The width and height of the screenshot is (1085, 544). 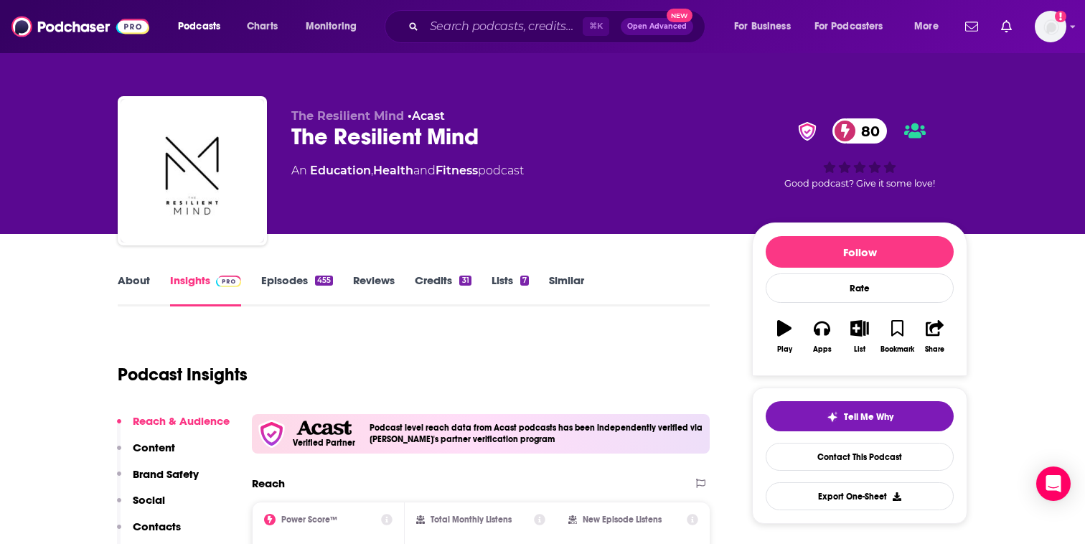 What do you see at coordinates (860, 288) in the screenshot?
I see `div: Rate` at bounding box center [860, 288].